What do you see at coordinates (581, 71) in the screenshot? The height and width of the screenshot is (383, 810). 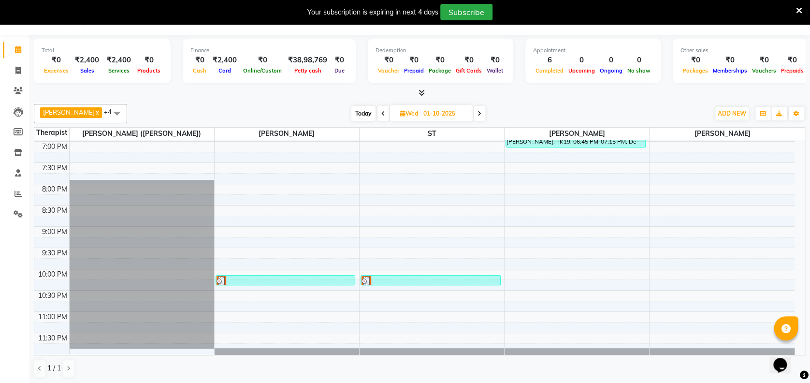 I see `span: Upcoming` at bounding box center [581, 71].